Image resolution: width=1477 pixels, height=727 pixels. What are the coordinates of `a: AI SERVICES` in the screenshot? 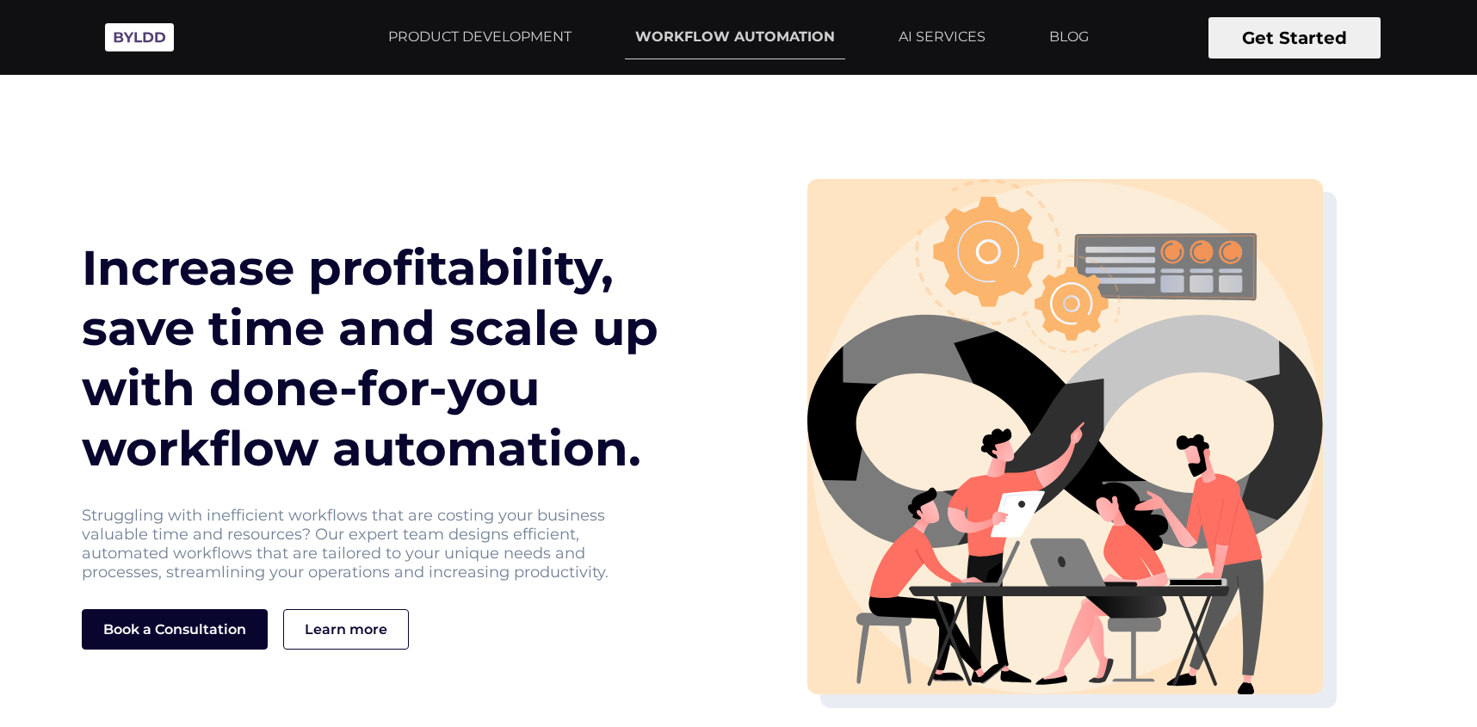 It's located at (942, 37).